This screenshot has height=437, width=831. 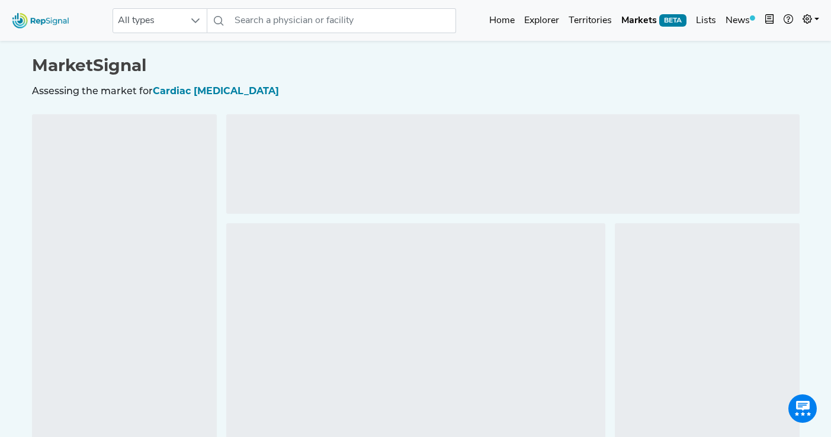 What do you see at coordinates (741, 21) in the screenshot?
I see `a: News` at bounding box center [741, 21].